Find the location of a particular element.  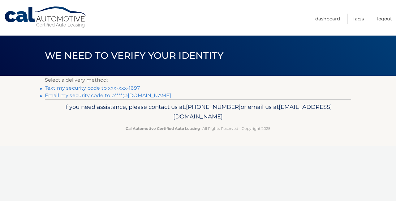

a: Logout is located at coordinates (385, 19).